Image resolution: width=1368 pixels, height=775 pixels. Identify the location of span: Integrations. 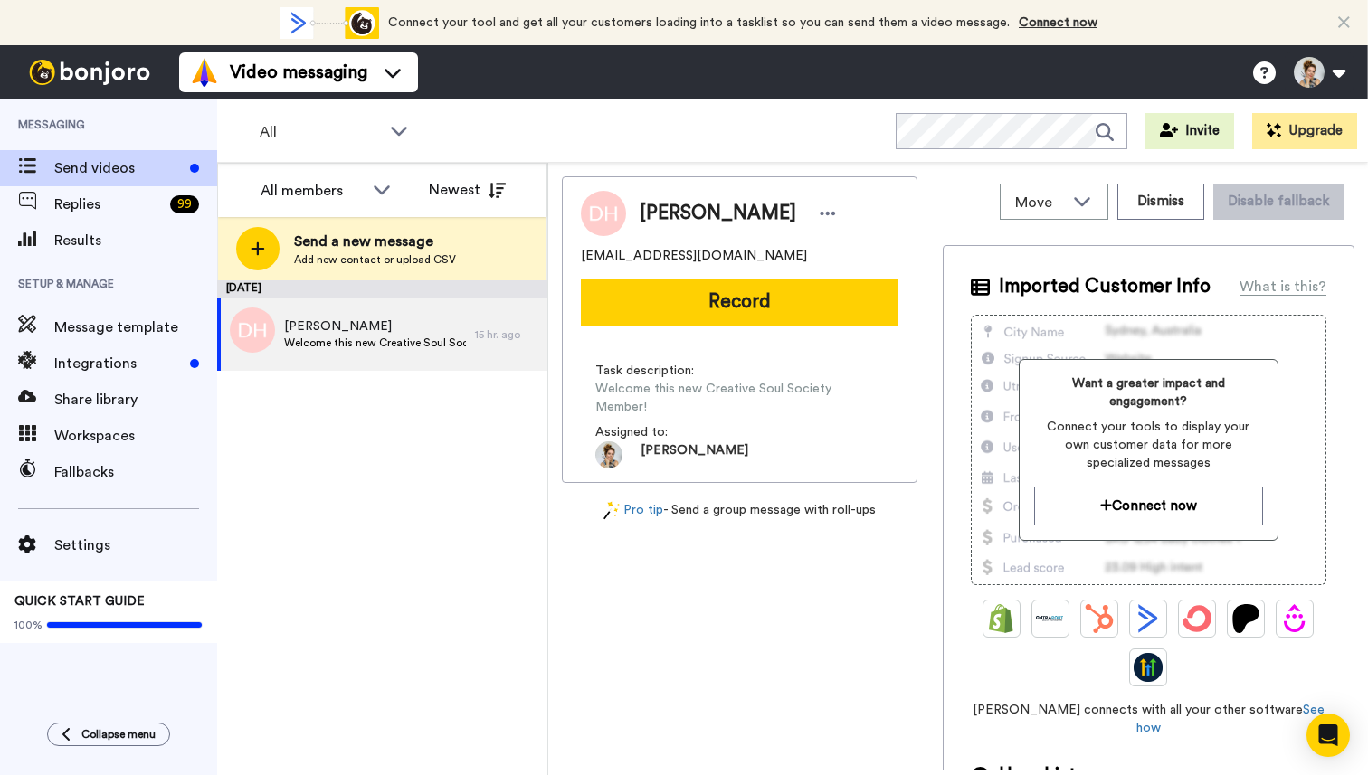
(119, 364).